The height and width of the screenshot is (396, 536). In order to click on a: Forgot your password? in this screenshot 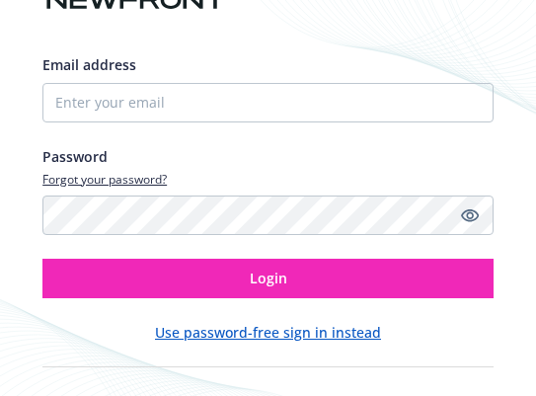, I will do `click(105, 179)`.